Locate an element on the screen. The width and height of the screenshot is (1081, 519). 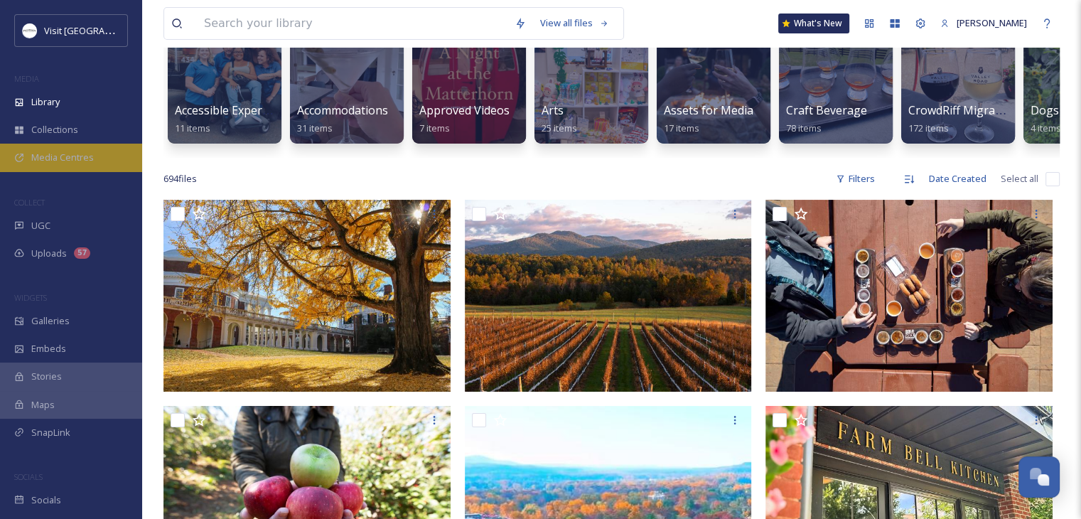
span: MEDIA is located at coordinates (26, 78).